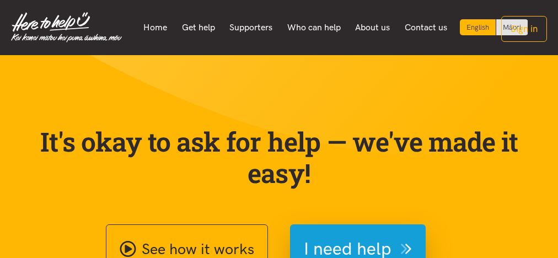 Image resolution: width=558 pixels, height=258 pixels. I want to click on div: Current language, so click(478, 27).